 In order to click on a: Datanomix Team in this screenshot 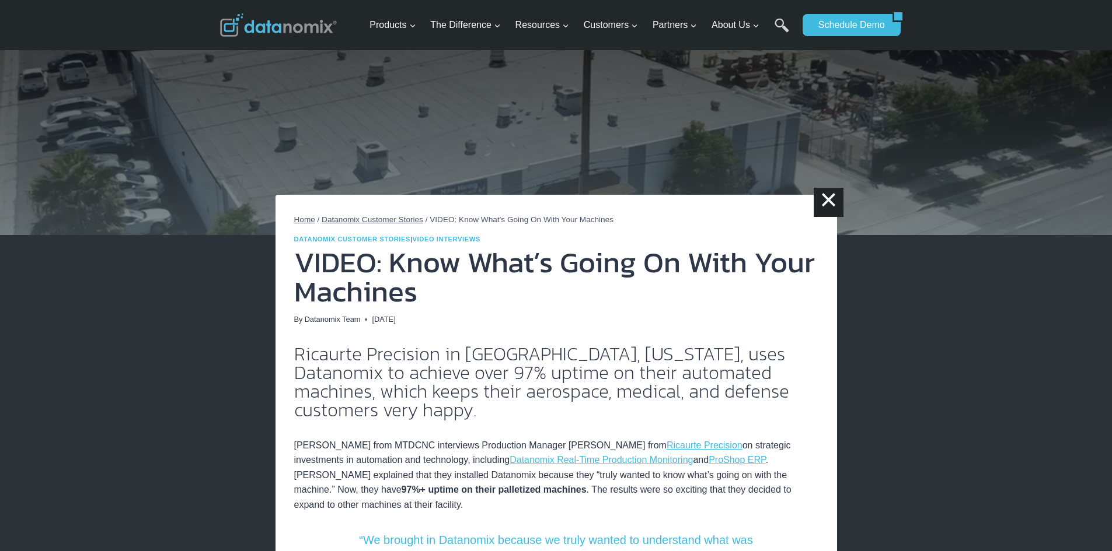, I will do `click(333, 319)`.